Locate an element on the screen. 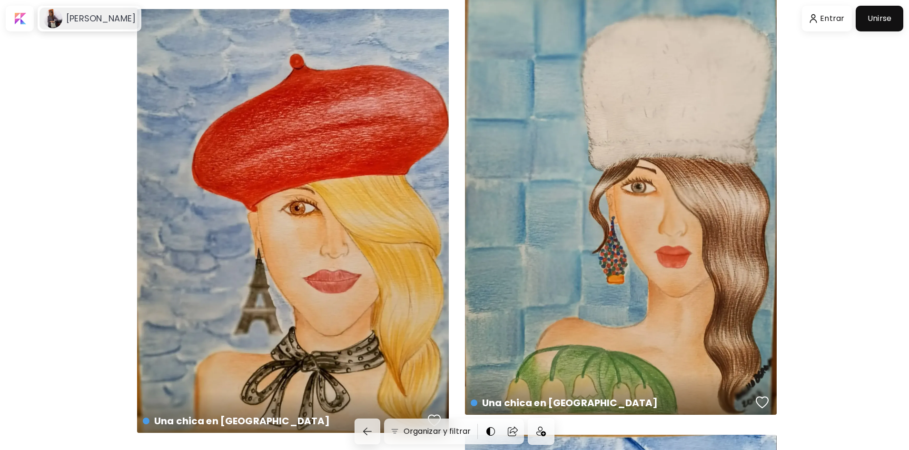 The image size is (909, 450). a: back is located at coordinates (369, 431).